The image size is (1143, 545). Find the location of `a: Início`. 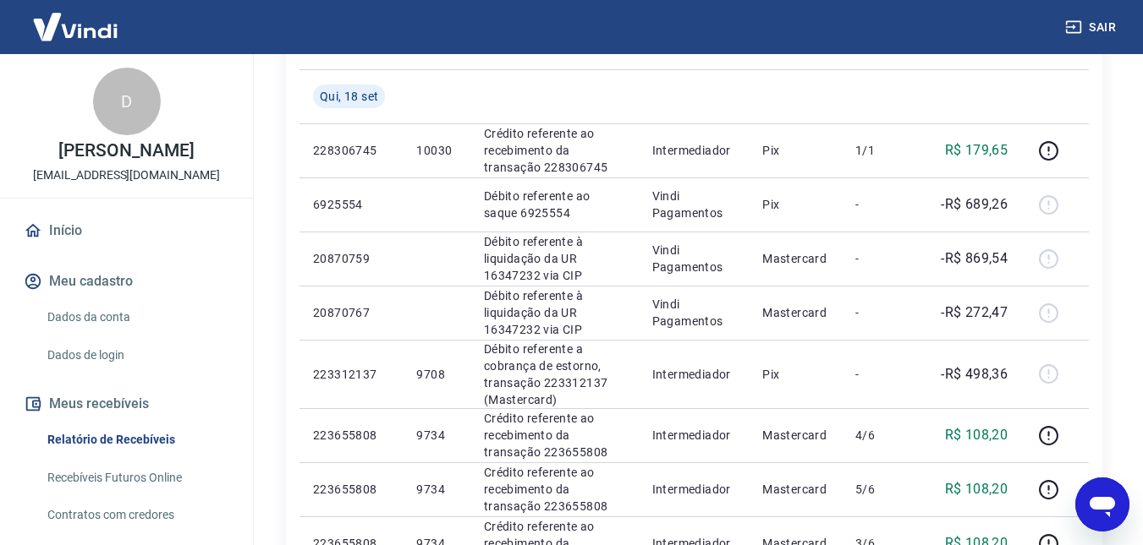

a: Início is located at coordinates (126, 231).